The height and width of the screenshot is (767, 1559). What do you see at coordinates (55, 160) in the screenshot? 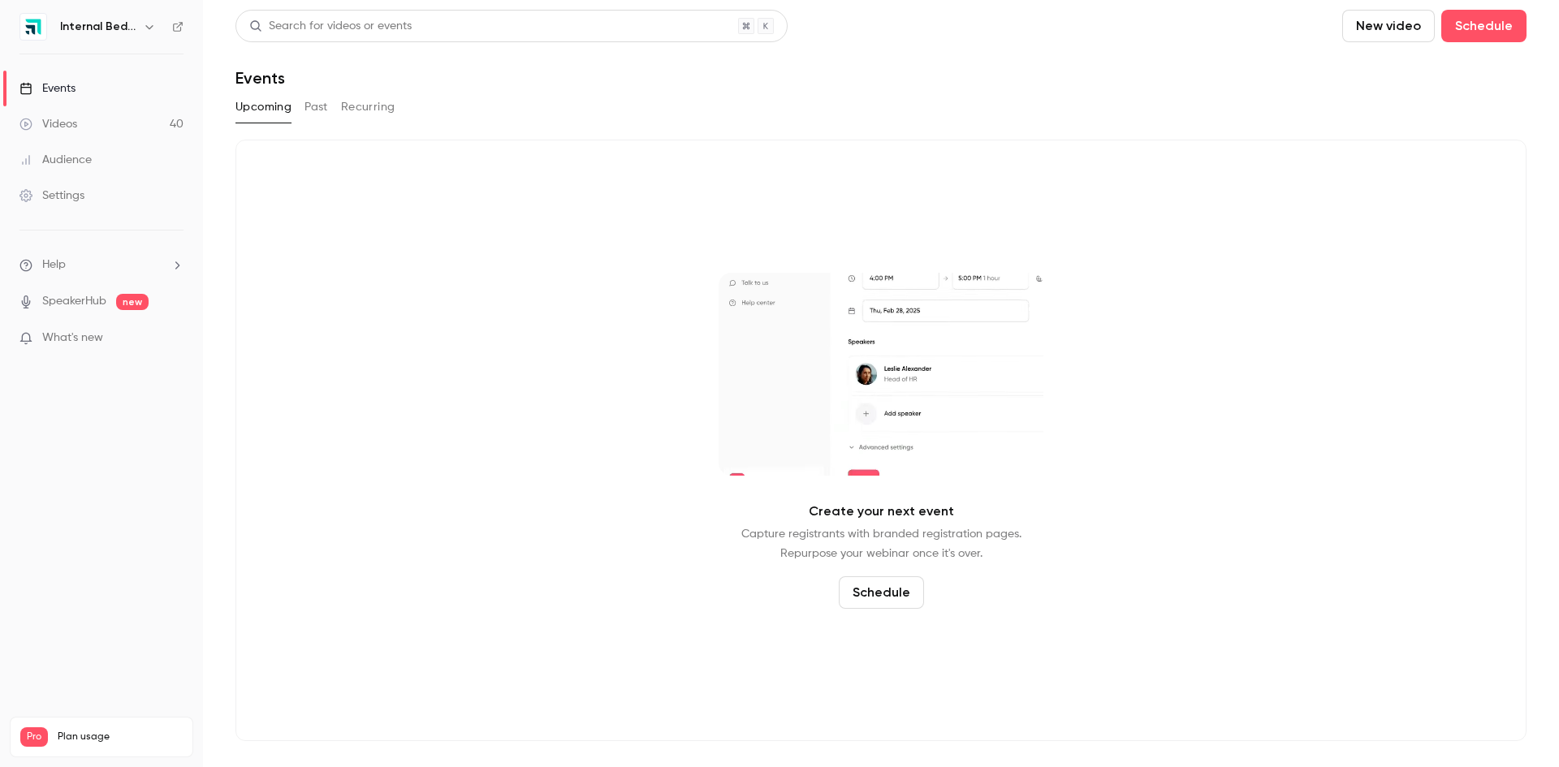
I see `div: Audience` at bounding box center [55, 160].